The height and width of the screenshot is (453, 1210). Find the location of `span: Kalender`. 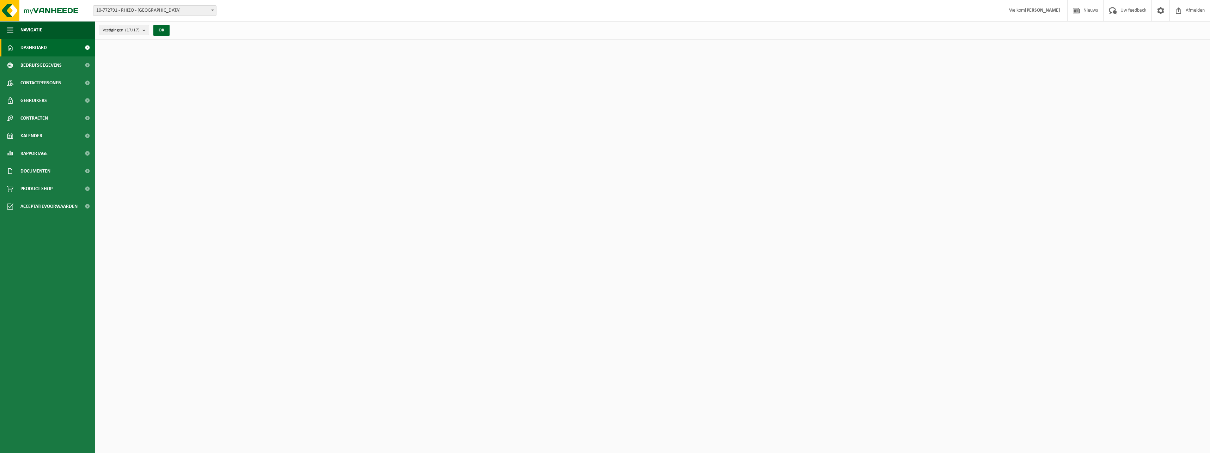

span: Kalender is located at coordinates (31, 136).